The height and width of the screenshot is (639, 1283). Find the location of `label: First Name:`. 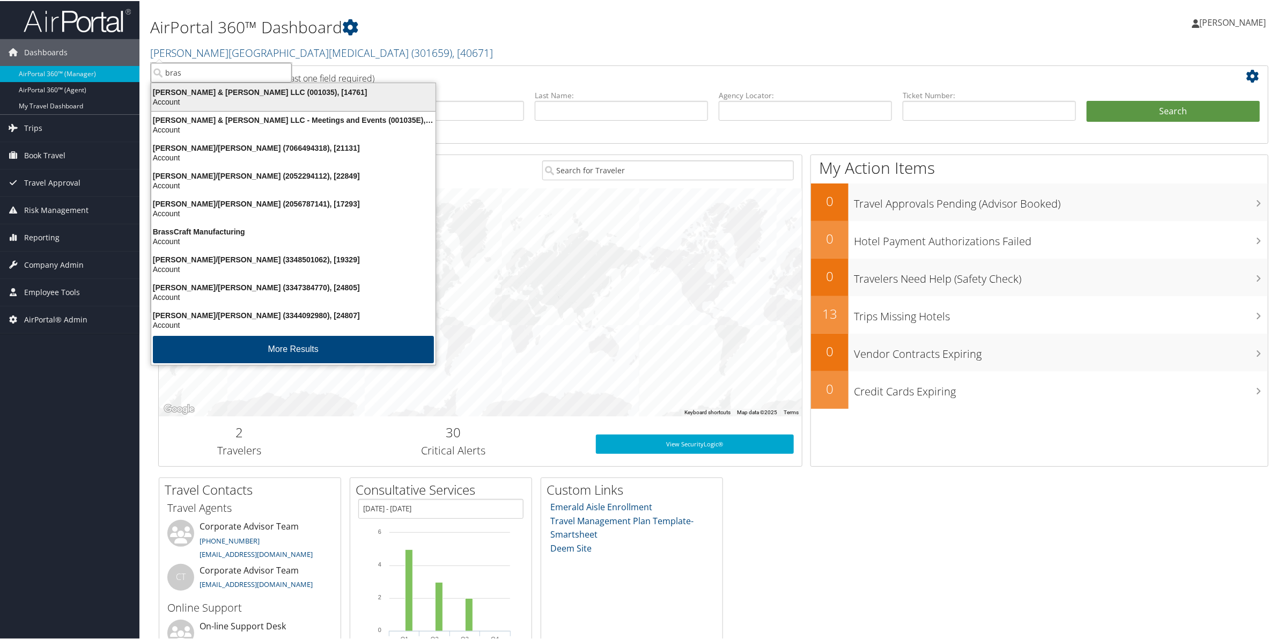

label: First Name: is located at coordinates (437, 94).